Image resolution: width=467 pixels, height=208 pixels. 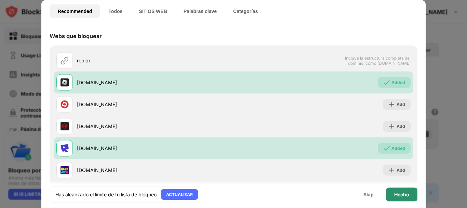 I want to click on button: Recommended, so click(x=75, y=11).